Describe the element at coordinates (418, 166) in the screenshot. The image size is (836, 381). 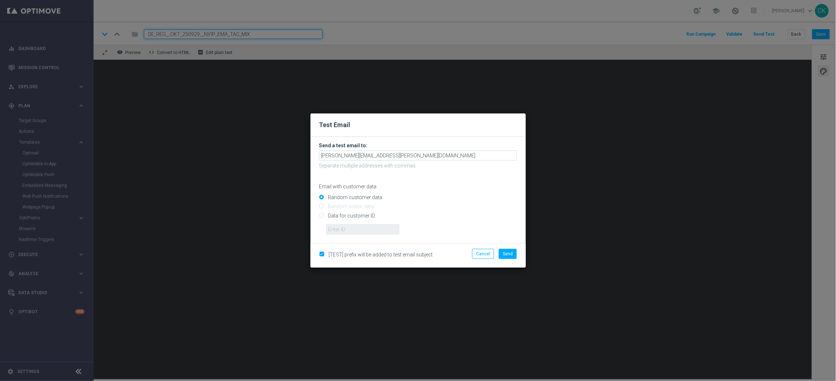
I see `p: Separate multiple addresses with commas` at that location.